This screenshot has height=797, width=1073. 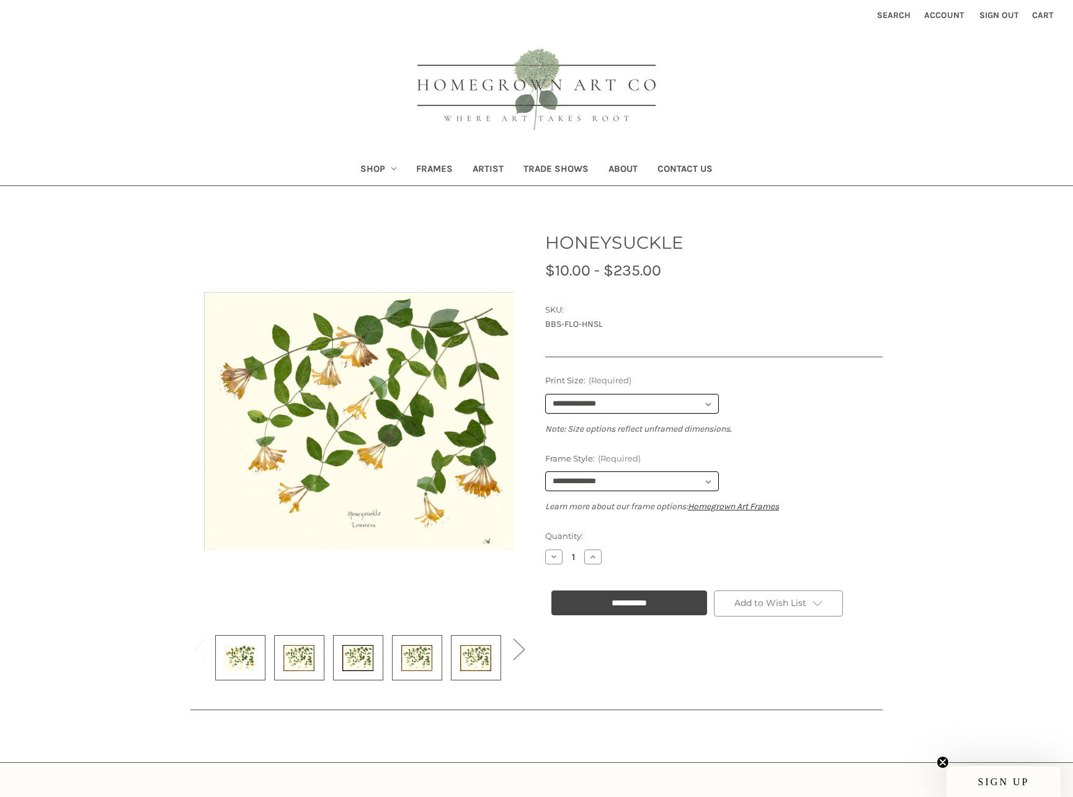 What do you see at coordinates (378, 170) in the screenshot?
I see `a: Shop` at bounding box center [378, 170].